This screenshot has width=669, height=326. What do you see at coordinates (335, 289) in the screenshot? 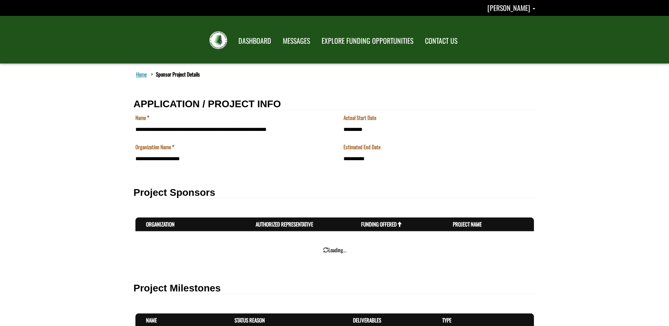
I see `h2: Project Milestones` at bounding box center [335, 289].